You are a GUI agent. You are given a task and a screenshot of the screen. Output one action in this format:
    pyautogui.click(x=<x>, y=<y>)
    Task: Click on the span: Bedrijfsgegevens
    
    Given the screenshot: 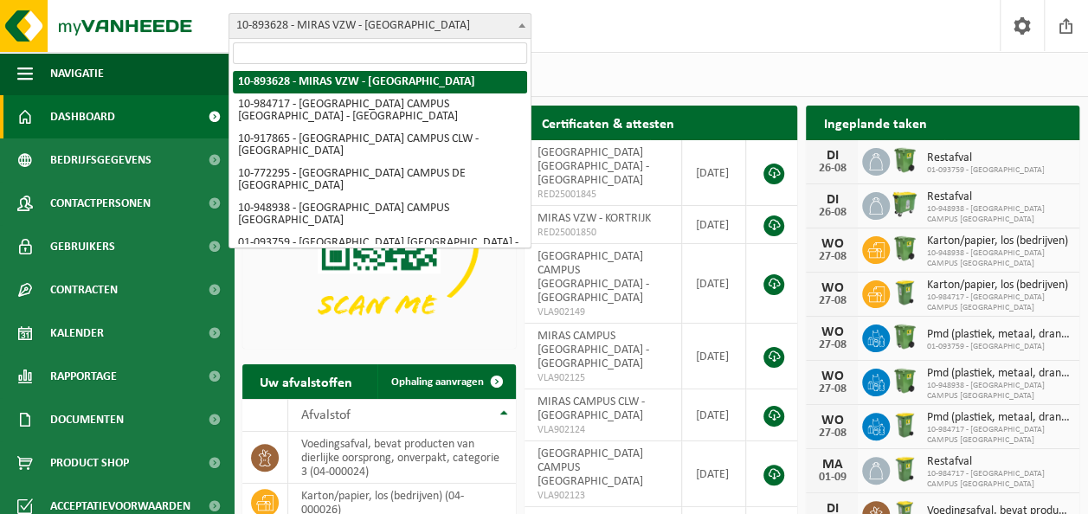 What is the action you would take?
    pyautogui.click(x=100, y=160)
    